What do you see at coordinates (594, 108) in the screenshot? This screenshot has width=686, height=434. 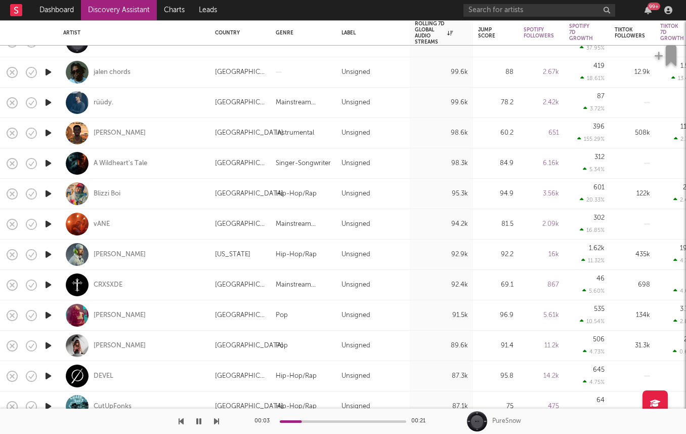 I see `div: 3.72 %` at bounding box center [594, 108].